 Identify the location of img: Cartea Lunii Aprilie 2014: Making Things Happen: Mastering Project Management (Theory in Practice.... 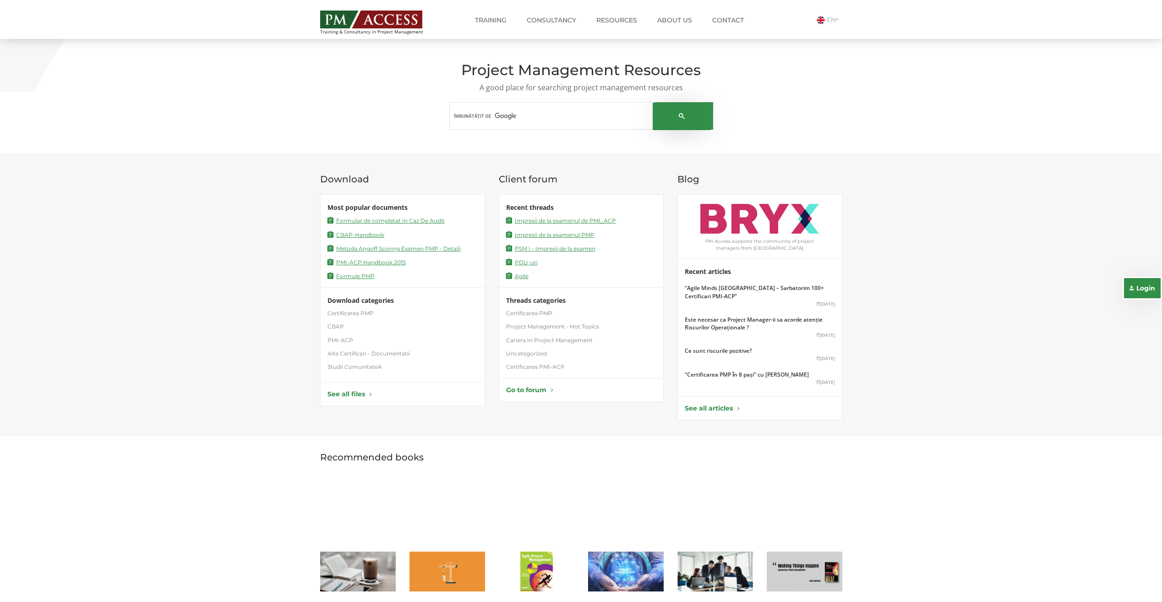
(804, 571).